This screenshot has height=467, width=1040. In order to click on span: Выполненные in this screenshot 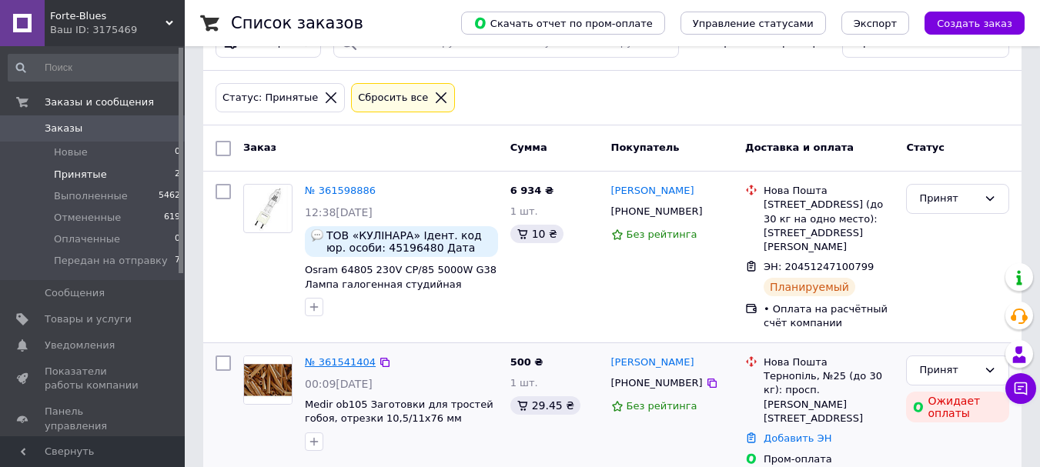, I will do `click(91, 196)`.